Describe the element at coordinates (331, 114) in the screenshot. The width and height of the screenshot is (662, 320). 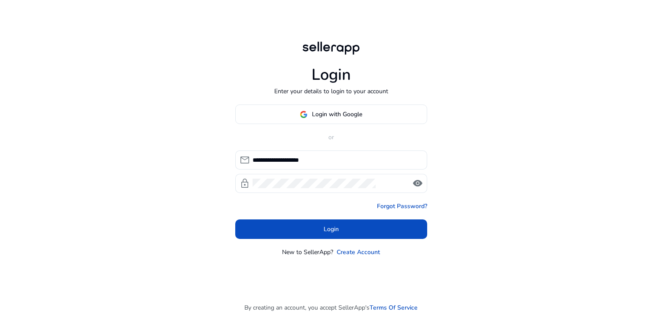
I see `button: Login with Google` at that location.